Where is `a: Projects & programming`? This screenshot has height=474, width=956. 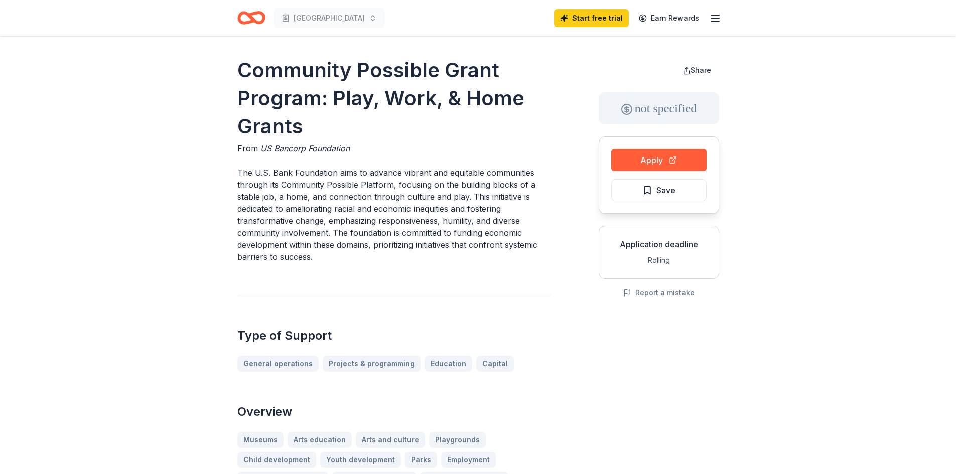 a: Projects & programming is located at coordinates (371, 364).